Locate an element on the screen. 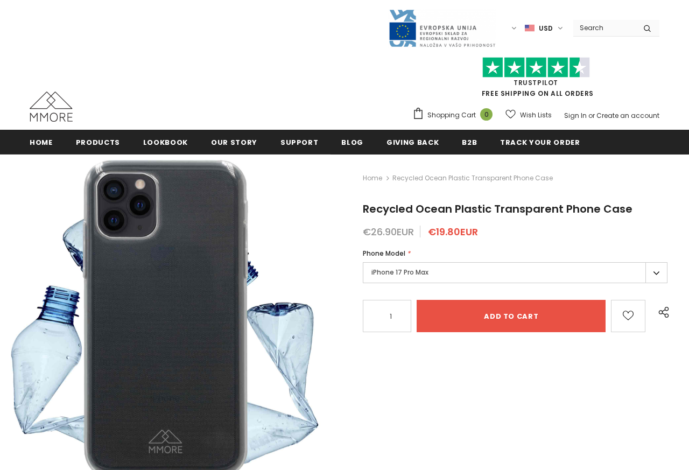 The image size is (689, 470). span: B2B is located at coordinates (469, 142).